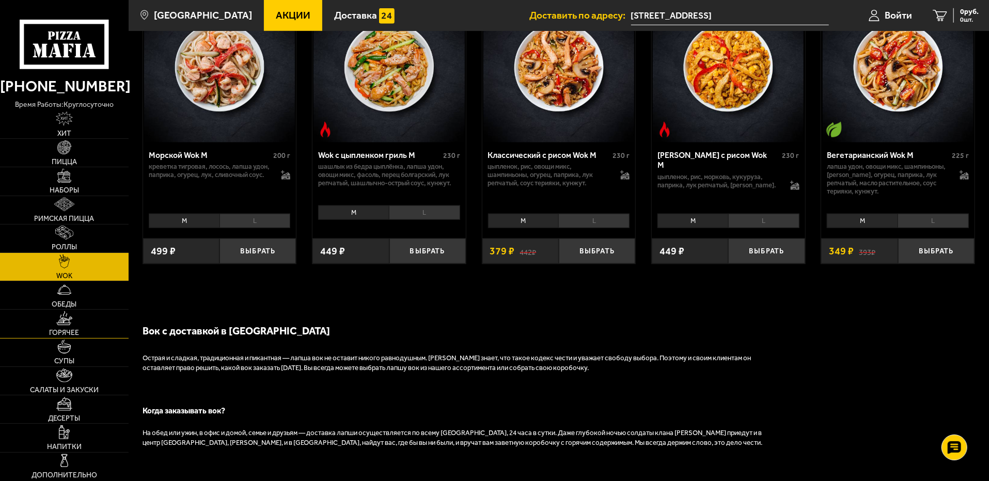  Describe the element at coordinates (730, 15) in the screenshot. I see `span: Торфяная дорога, 2к1` at that location.